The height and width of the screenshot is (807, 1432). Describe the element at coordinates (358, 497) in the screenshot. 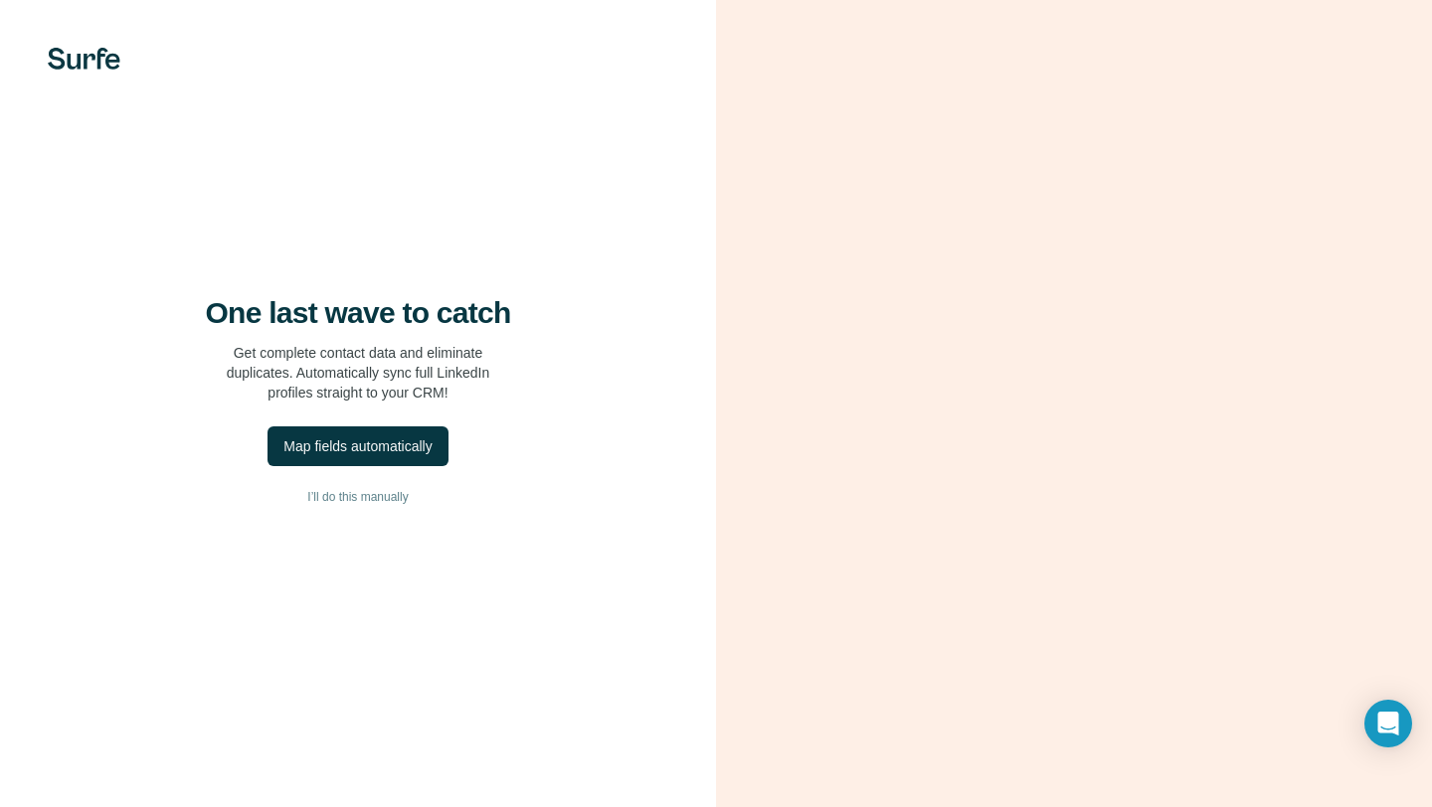

I see `button: I’ll do this manually` at that location.